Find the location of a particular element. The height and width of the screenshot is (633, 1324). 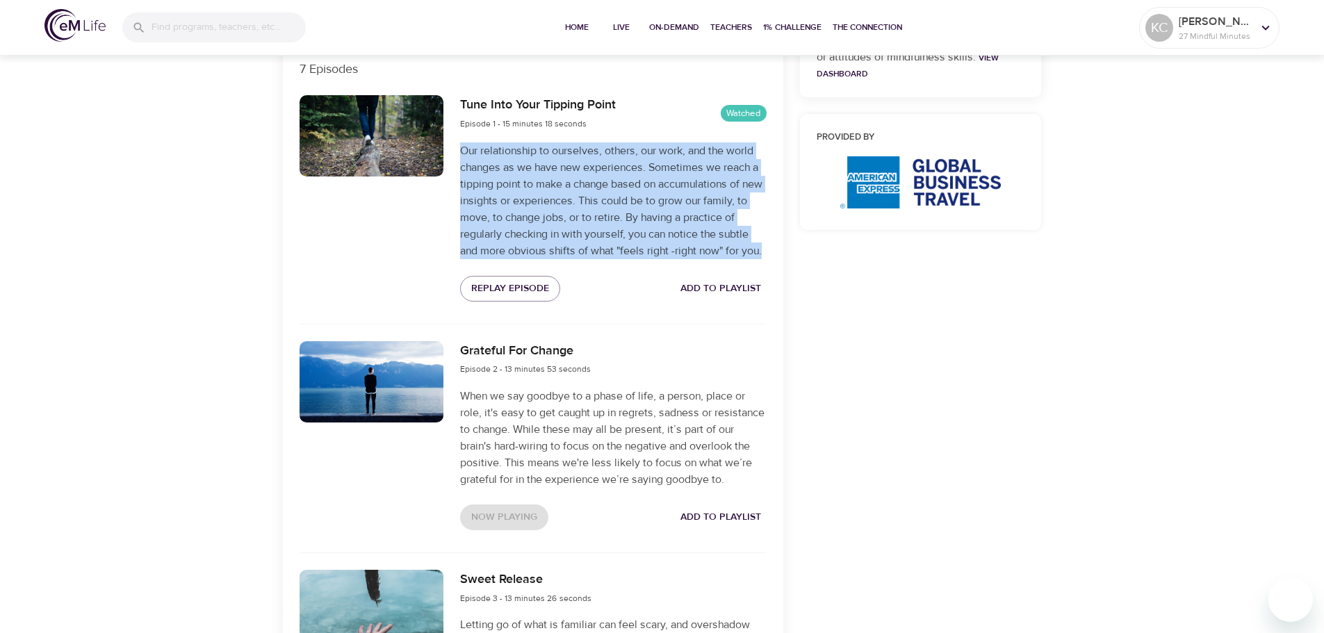

span: Watched is located at coordinates (744, 113).